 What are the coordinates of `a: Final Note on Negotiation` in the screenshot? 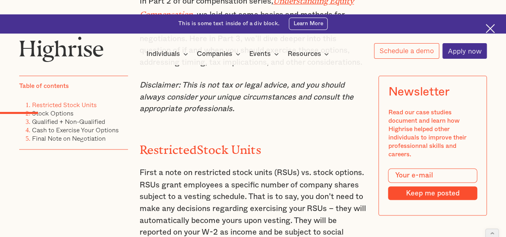 It's located at (69, 139).